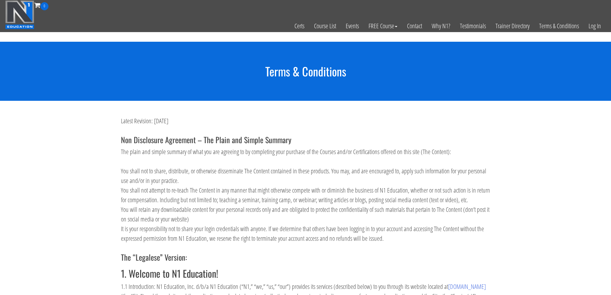 The image size is (611, 295). I want to click on a: Contact, so click(414, 26).